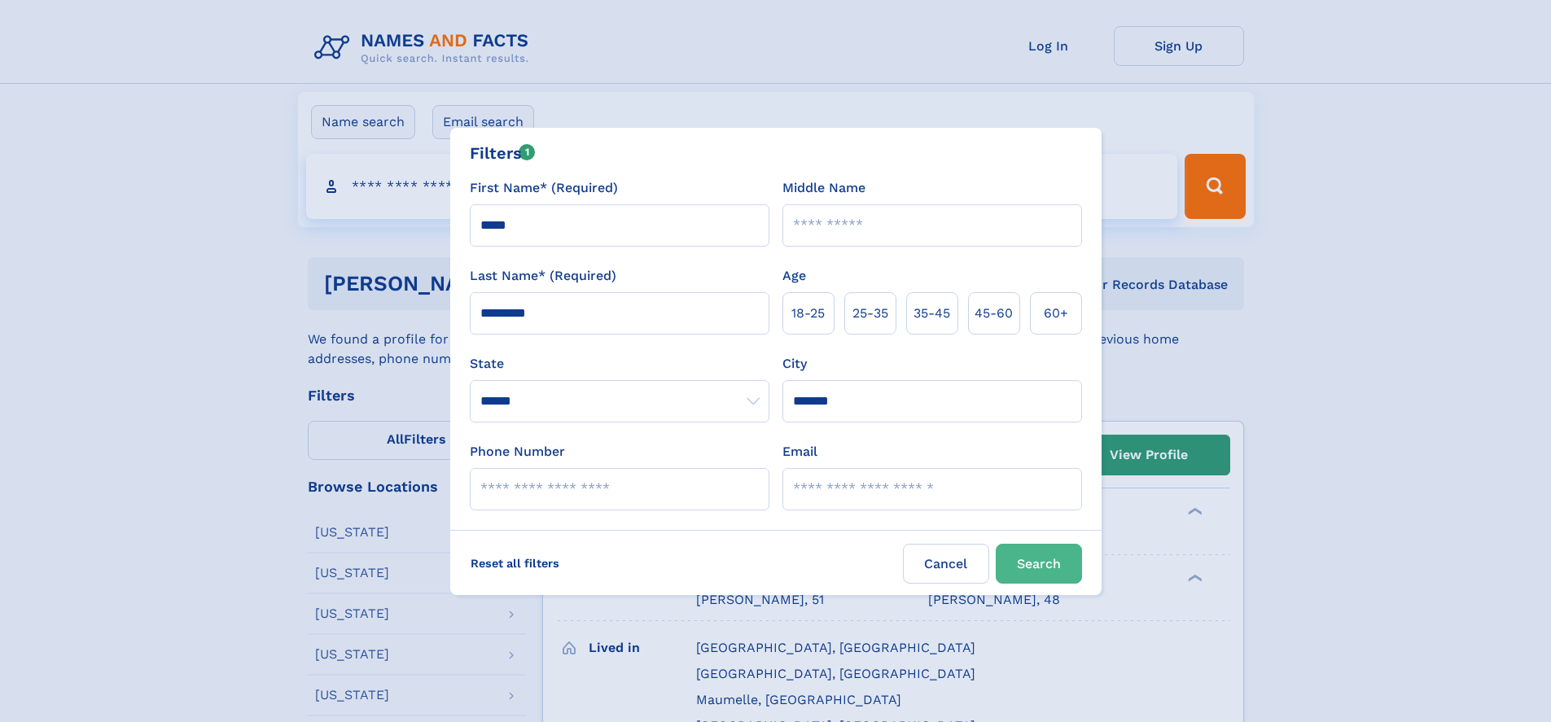 The width and height of the screenshot is (1551, 722). Describe the element at coordinates (1039, 563) in the screenshot. I see `button: Search` at that location.